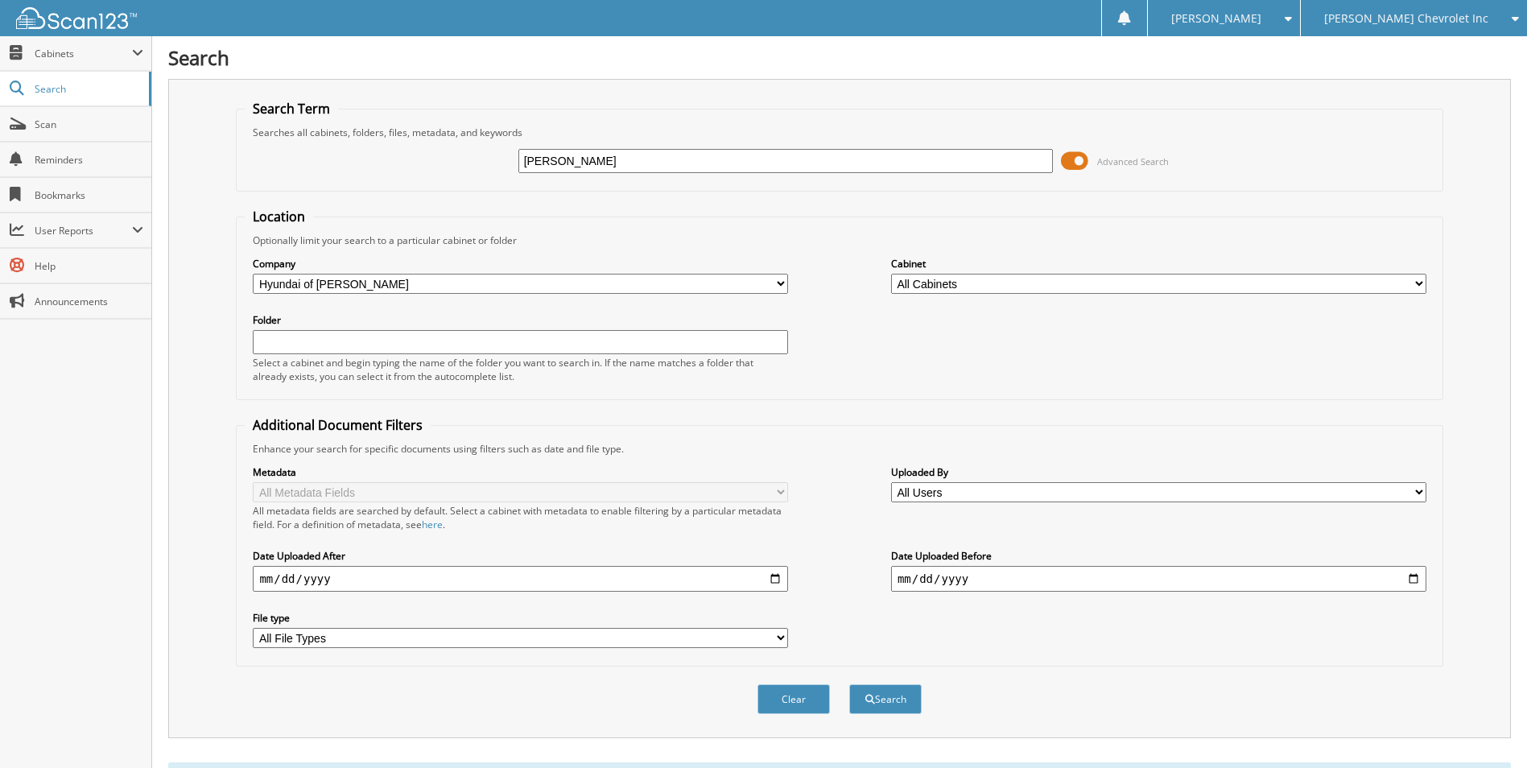  Describe the element at coordinates (89, 124) in the screenshot. I see `span: Scan` at that location.